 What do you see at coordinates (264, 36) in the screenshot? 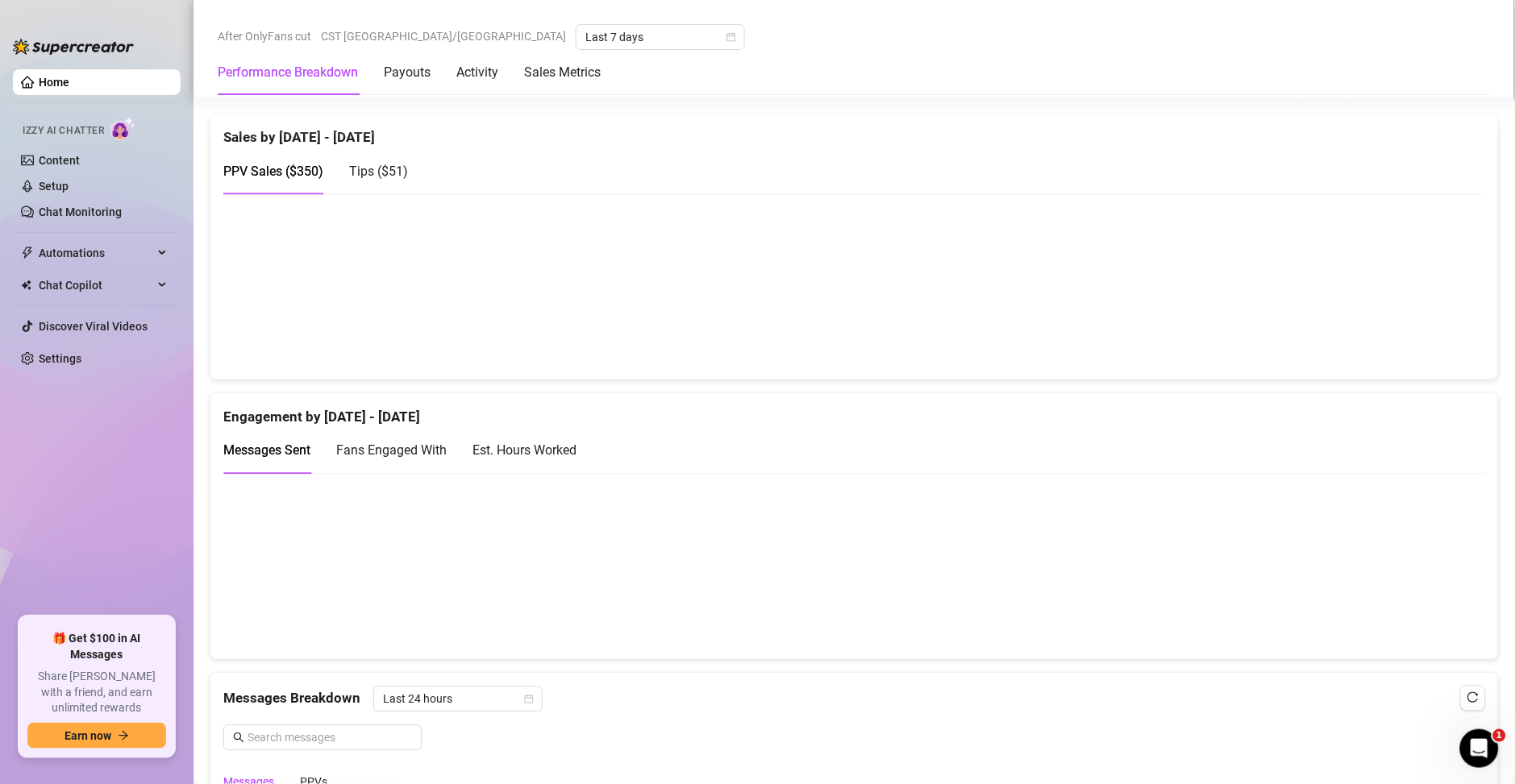
I see `span: After OnlyFans cut` at bounding box center [264, 36].